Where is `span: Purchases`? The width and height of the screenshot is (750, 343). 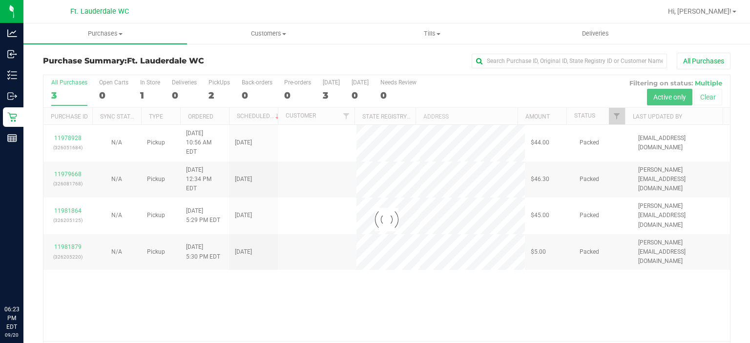 span: Purchases is located at coordinates (105, 34).